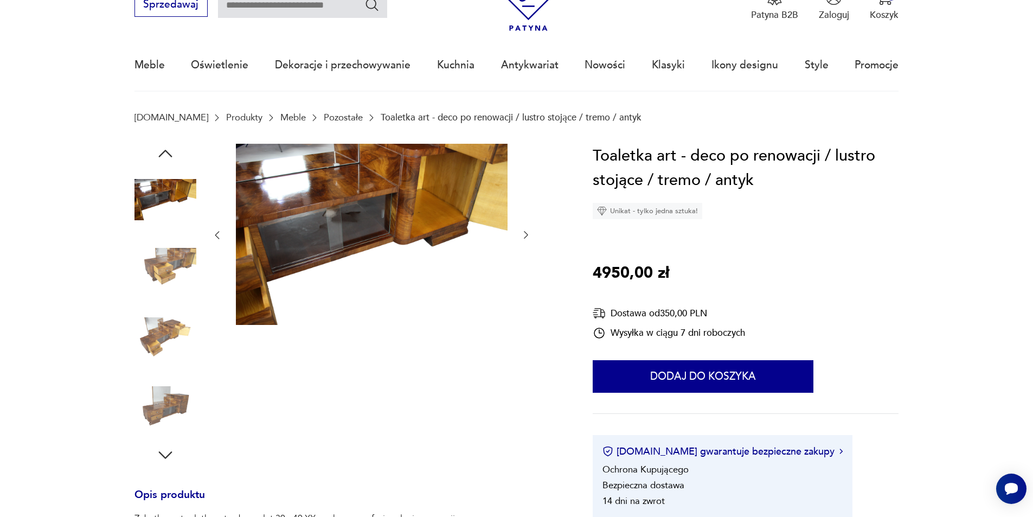 This screenshot has height=517, width=1033. What do you see at coordinates (348, 502) in the screenshot?
I see `h3: Opis produktu` at bounding box center [348, 502].